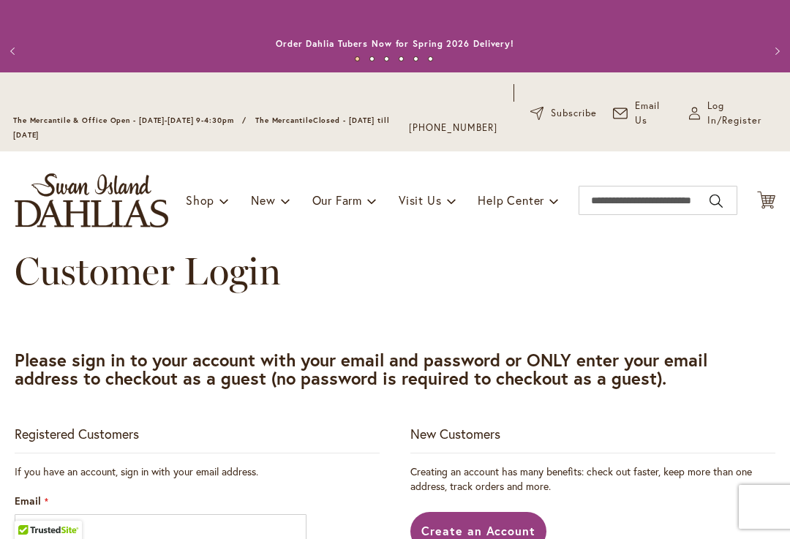 This screenshot has height=539, width=790. Describe the element at coordinates (455, 434) in the screenshot. I see `strong: New Customers` at that location.